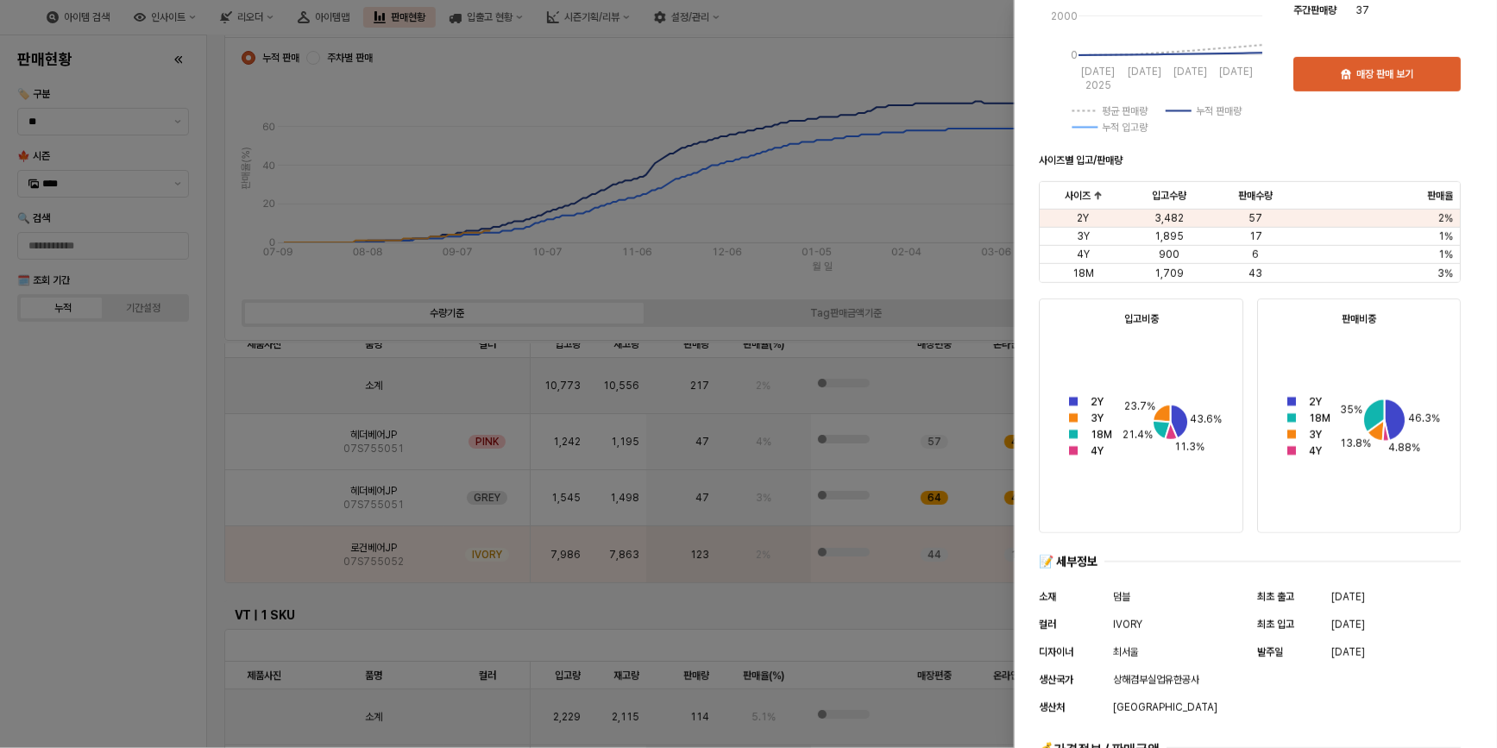 The image size is (1497, 748). I want to click on span: 사이즈, so click(1078, 196).